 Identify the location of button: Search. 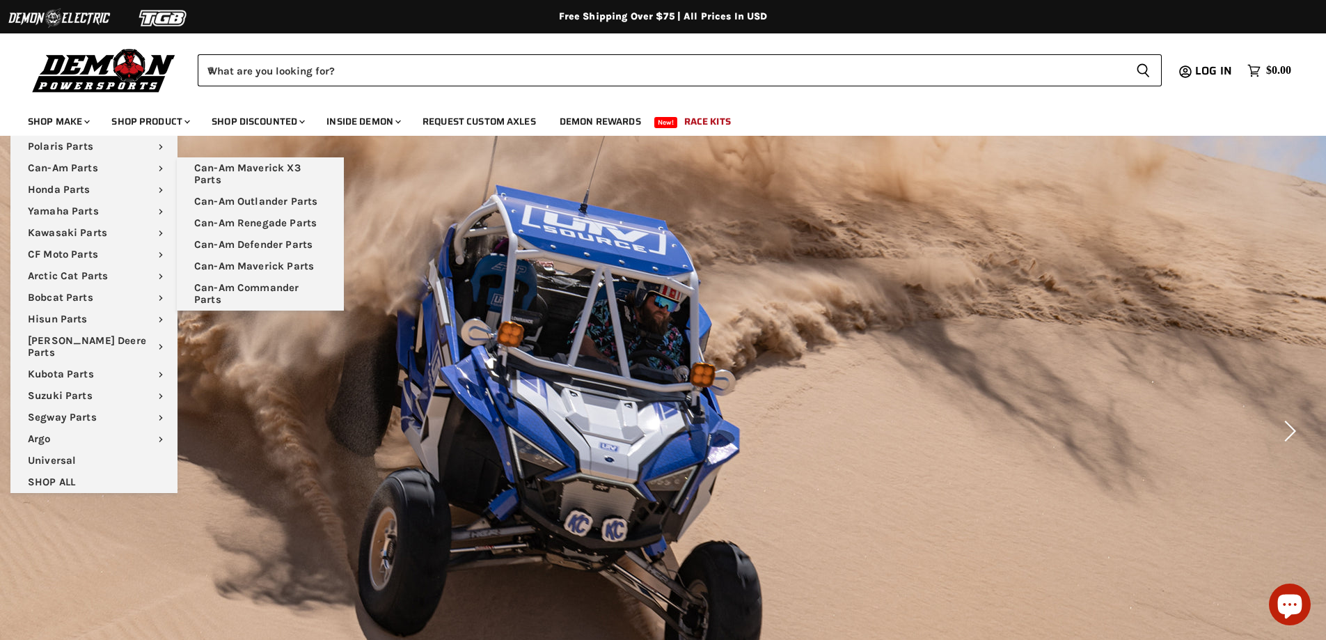
(1143, 70).